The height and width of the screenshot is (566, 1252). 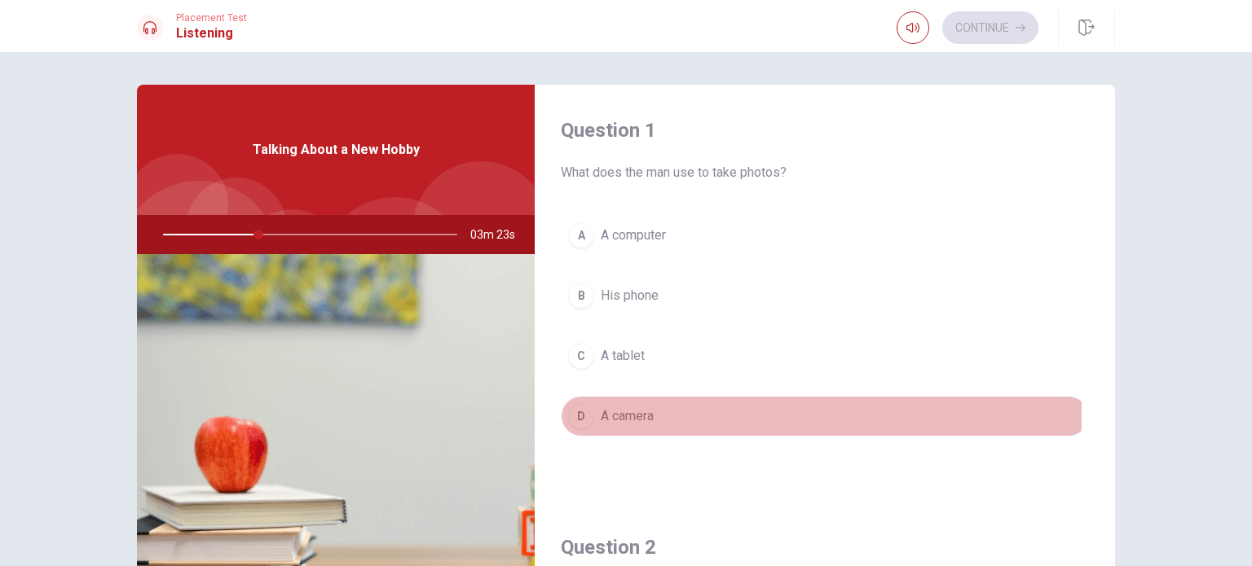 I want to click on button: CA tablet, so click(x=825, y=356).